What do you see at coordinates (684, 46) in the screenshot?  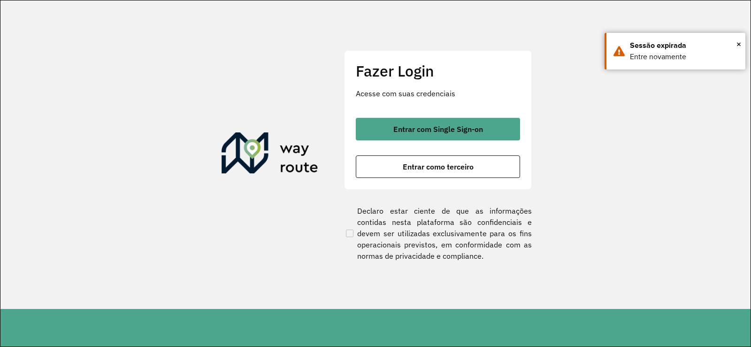 I see `div: Sessão expirada` at bounding box center [684, 46].